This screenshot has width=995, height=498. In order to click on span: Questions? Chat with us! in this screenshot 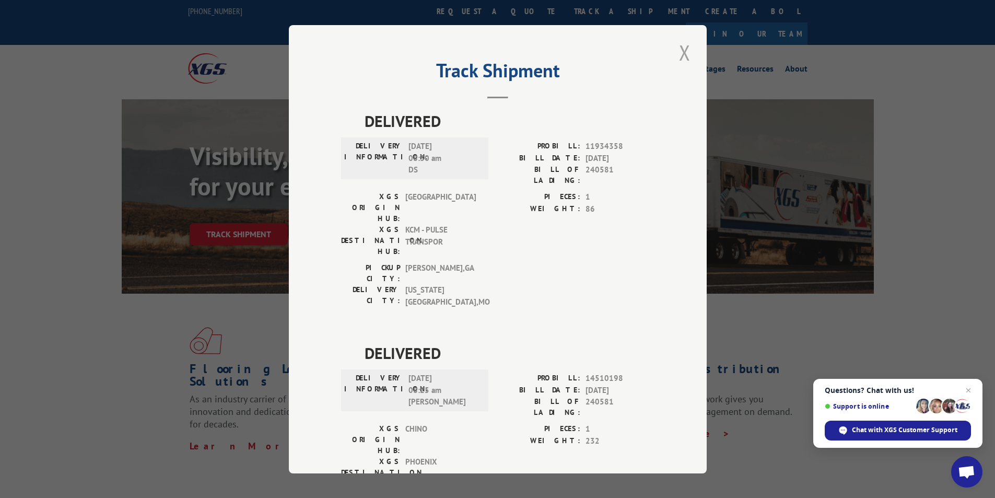, I will do `click(898, 390)`.